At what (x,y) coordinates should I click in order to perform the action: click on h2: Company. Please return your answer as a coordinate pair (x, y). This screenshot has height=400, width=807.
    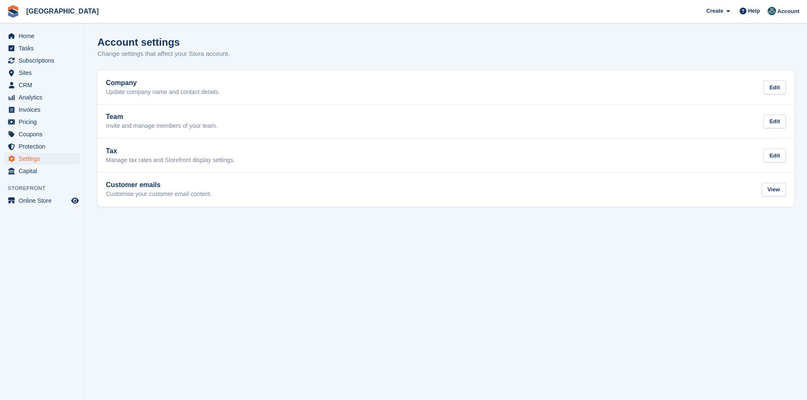
    Looking at the image, I should click on (163, 83).